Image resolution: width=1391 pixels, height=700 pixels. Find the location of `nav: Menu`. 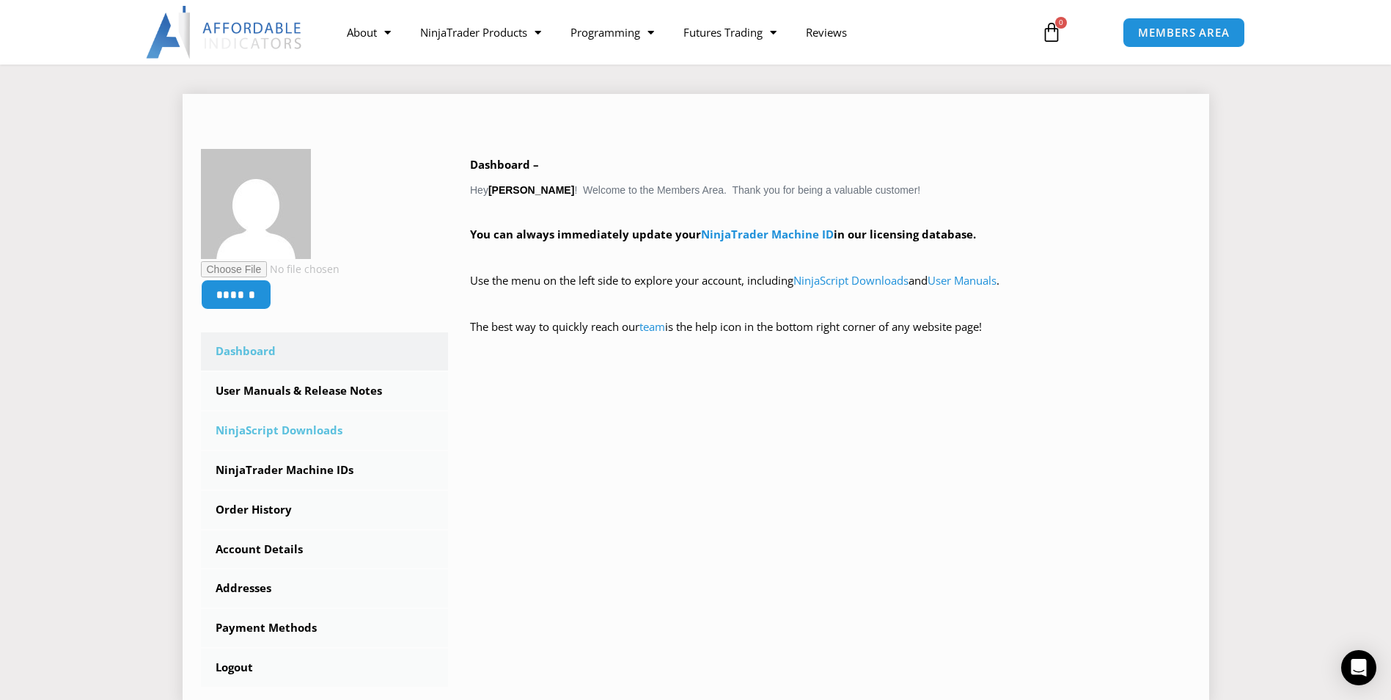

nav: Menu is located at coordinates (678, 32).